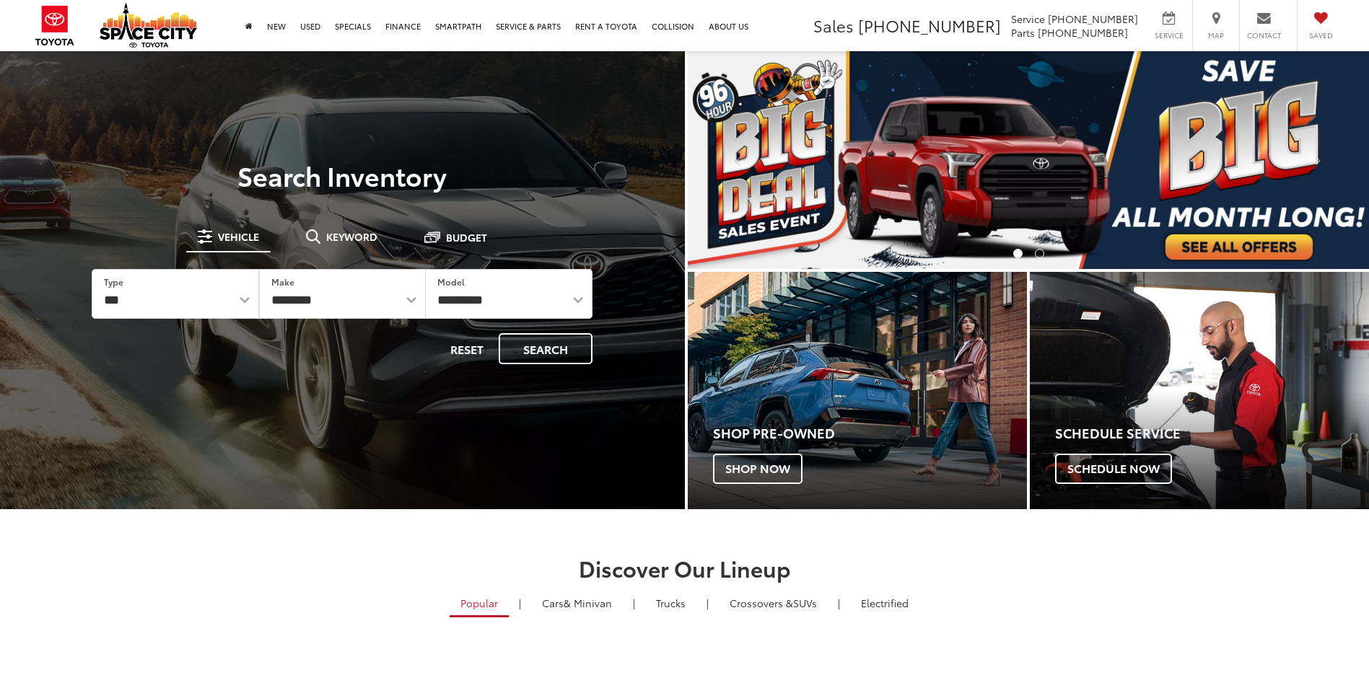 This screenshot has width=1369, height=688. I want to click on span: Crossovers &, so click(761, 603).